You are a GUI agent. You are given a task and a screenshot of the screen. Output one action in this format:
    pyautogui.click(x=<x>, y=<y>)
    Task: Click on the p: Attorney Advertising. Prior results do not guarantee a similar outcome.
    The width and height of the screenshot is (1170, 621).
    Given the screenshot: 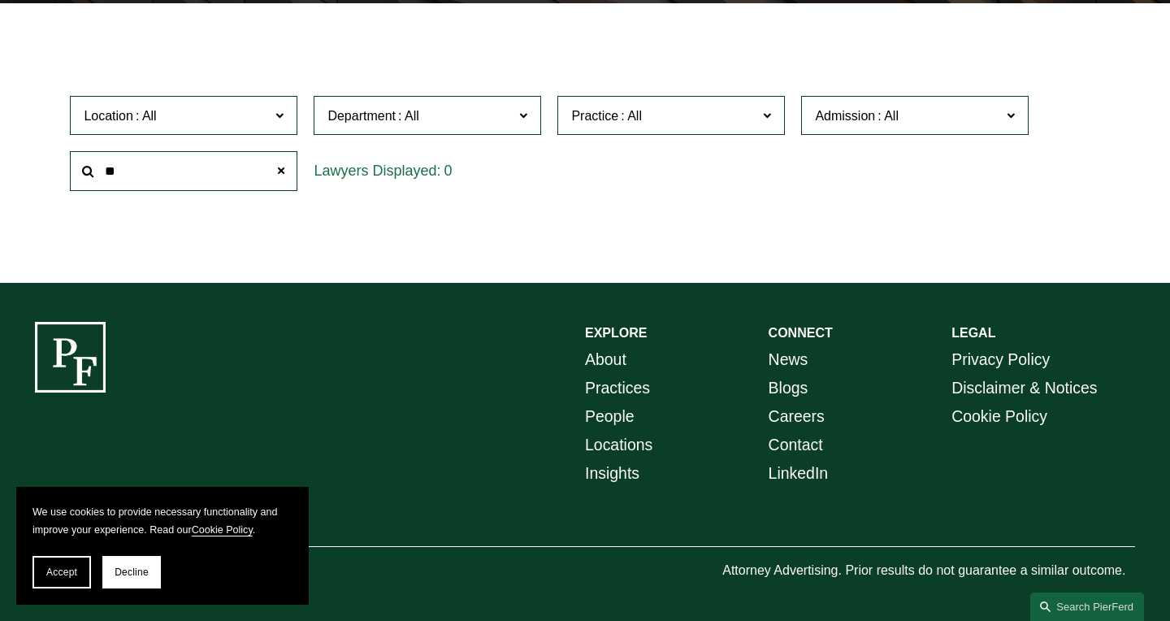 What is the action you would take?
    pyautogui.click(x=928, y=570)
    